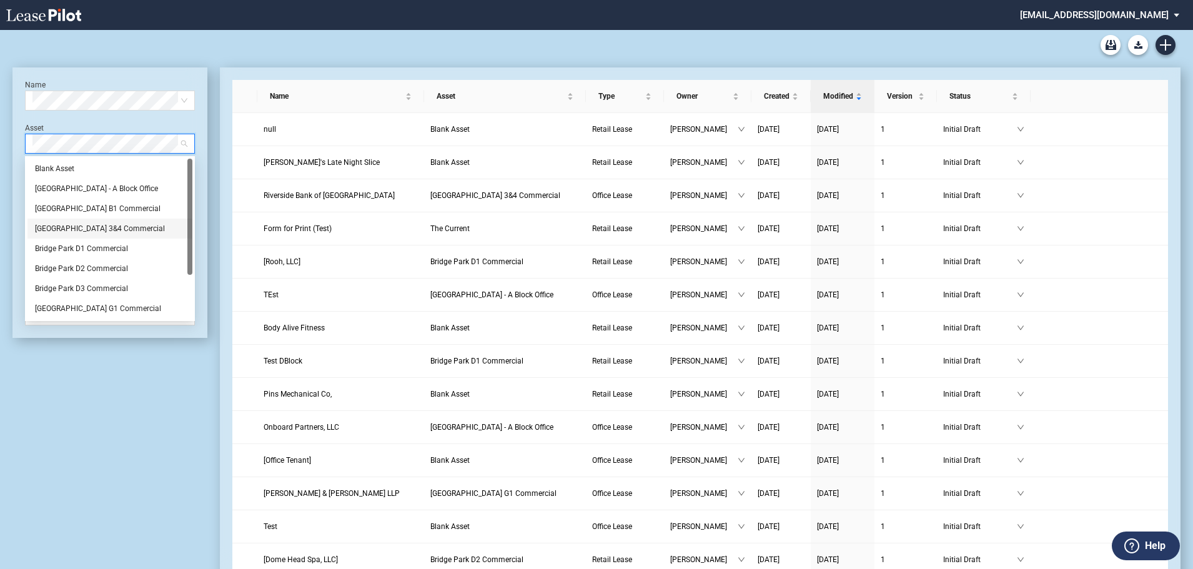  Describe the element at coordinates (901, 96) in the screenshot. I see `span: Version` at that location.